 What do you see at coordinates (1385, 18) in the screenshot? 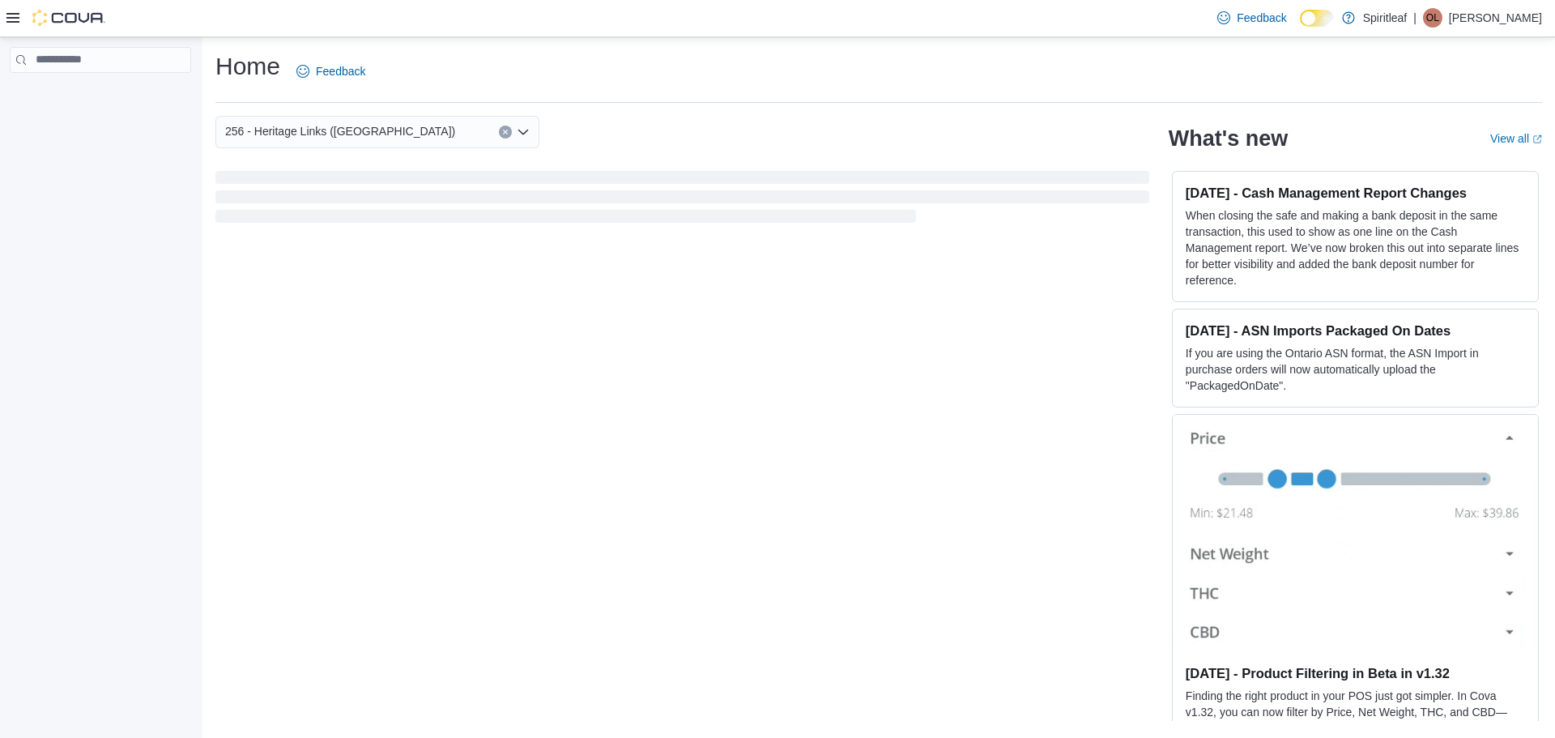
I see `p: Spiritleaf` at bounding box center [1385, 18].